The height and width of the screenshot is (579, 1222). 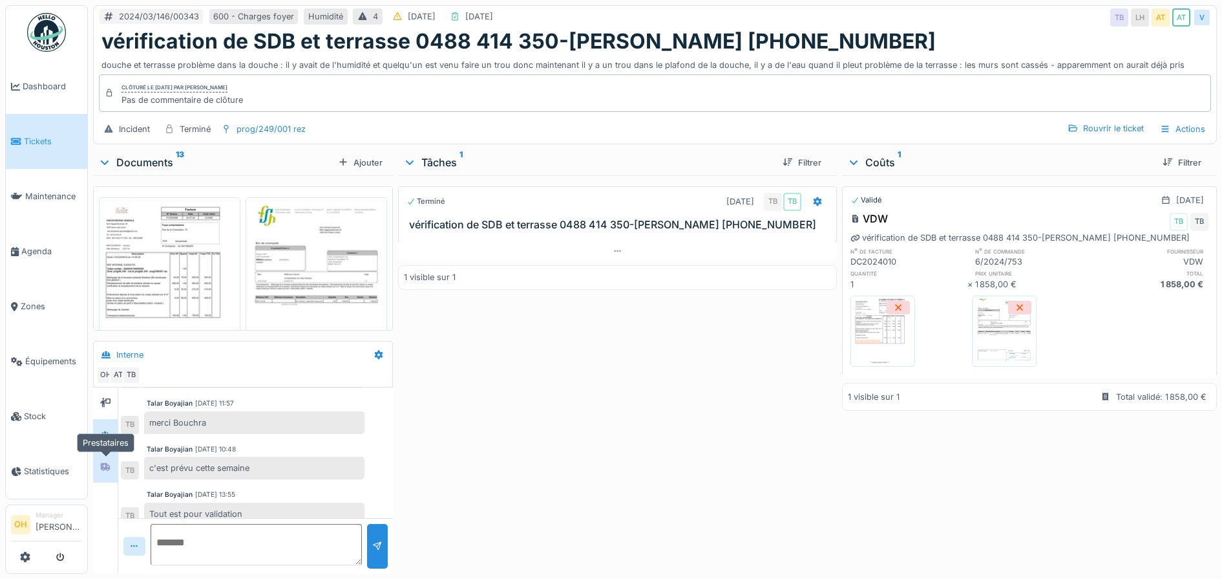 What do you see at coordinates (105, 375) in the screenshot?
I see `div: OH` at bounding box center [105, 375].